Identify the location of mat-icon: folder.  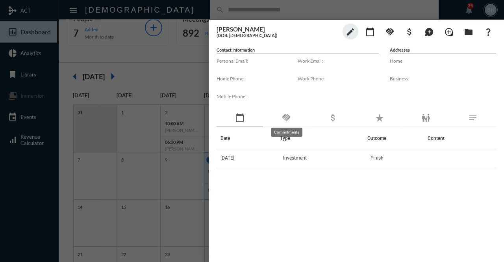
(468, 32).